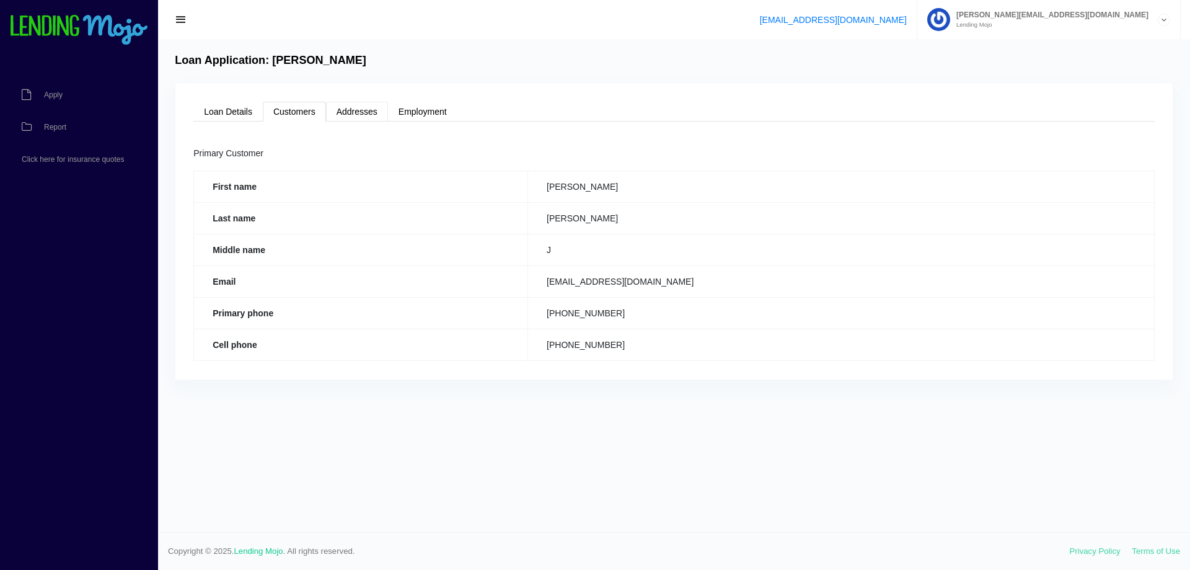 This screenshot has width=1190, height=570. What do you see at coordinates (73, 159) in the screenshot?
I see `span: Click here for insurance quotes` at bounding box center [73, 159].